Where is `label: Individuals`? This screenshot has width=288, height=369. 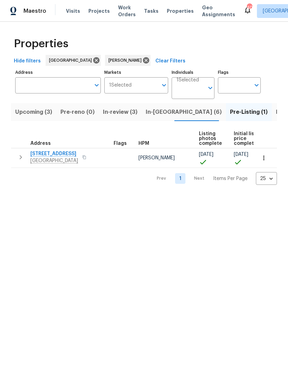
label: Individuals is located at coordinates (193, 72).